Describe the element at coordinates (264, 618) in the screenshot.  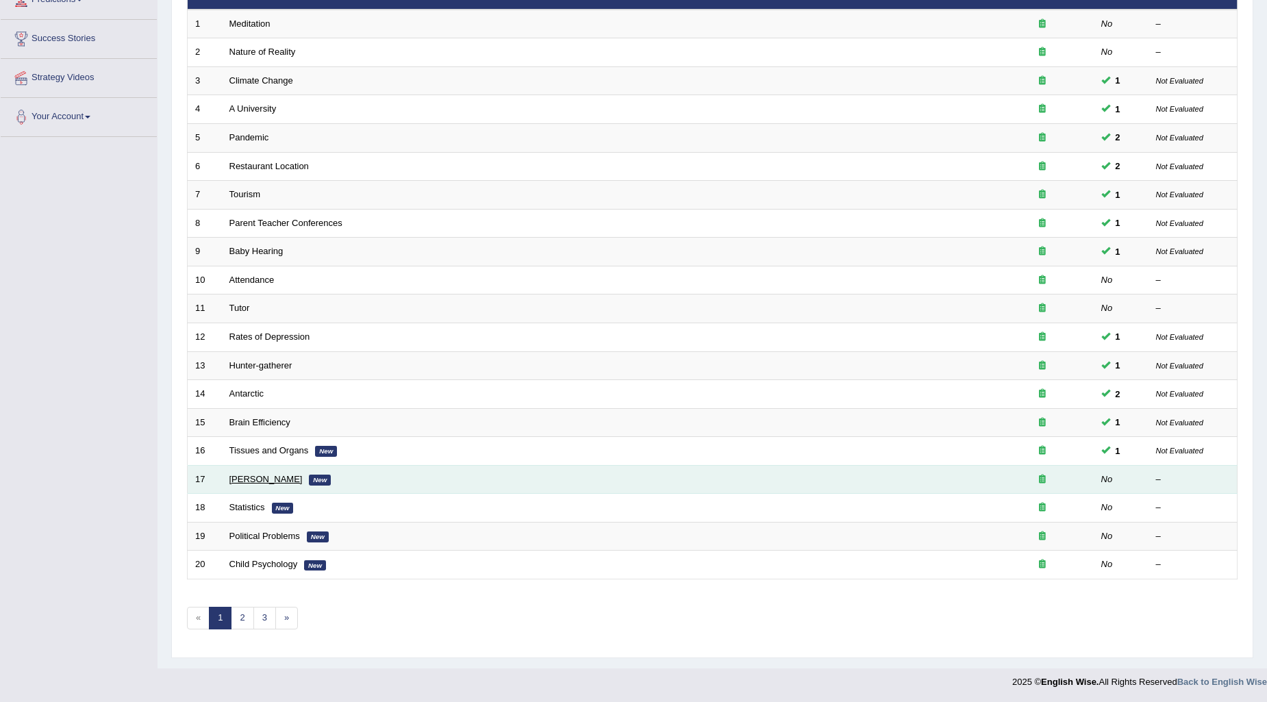
I see `a: 3` at that location.